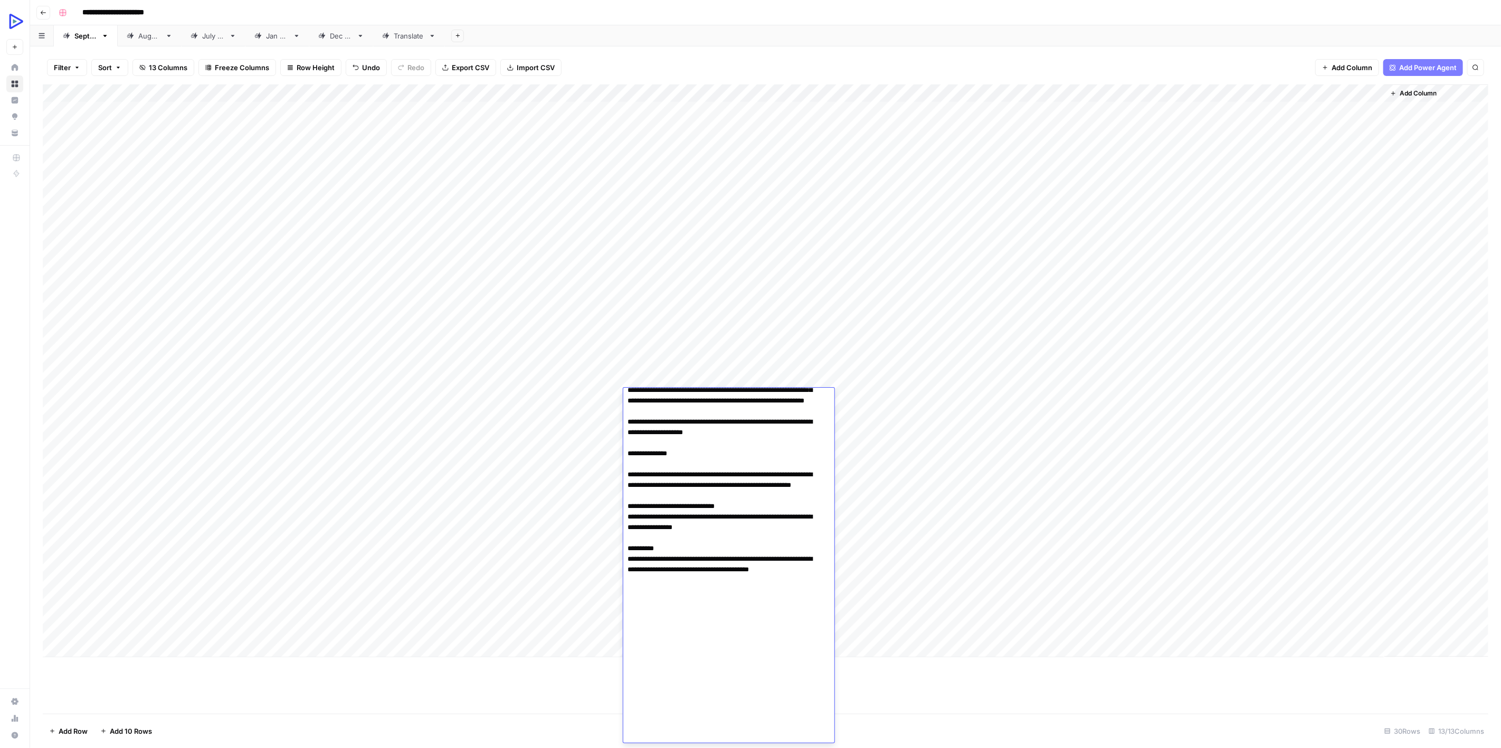 This screenshot has height=748, width=1501. What do you see at coordinates (409, 36) in the screenshot?
I see `div: Translate` at bounding box center [409, 36].